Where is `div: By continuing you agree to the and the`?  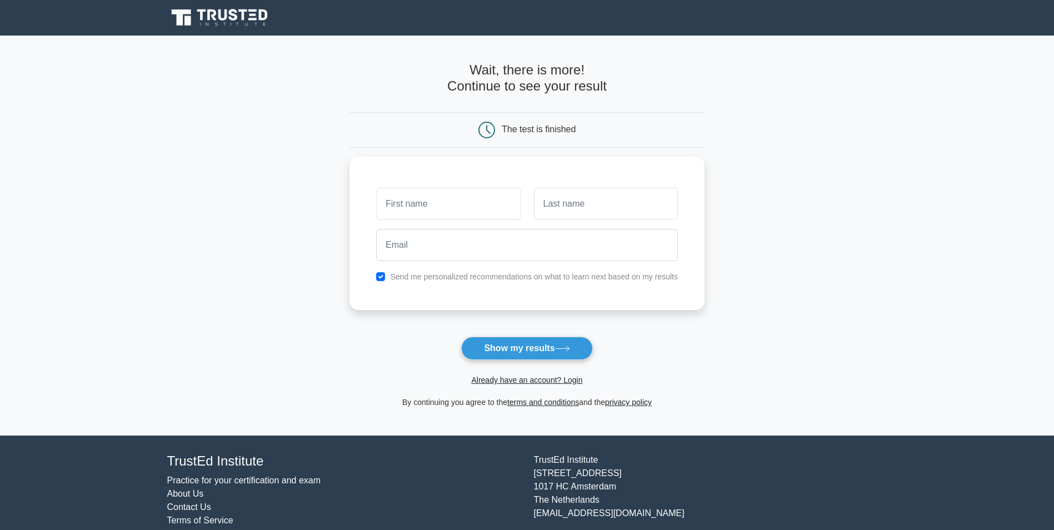 div: By continuing you agree to the and the is located at coordinates (527, 402).